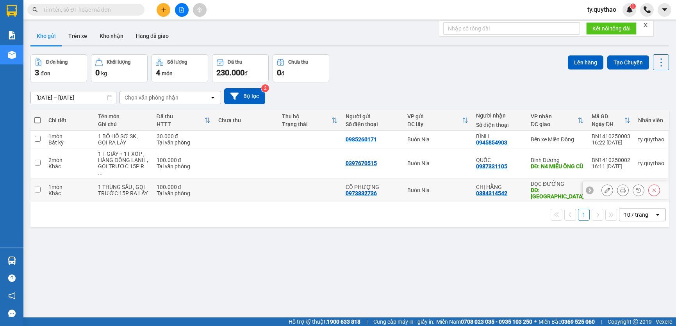  What do you see at coordinates (118, 62) in the screenshot?
I see `div: Khối lượng` at bounding box center [118, 62].